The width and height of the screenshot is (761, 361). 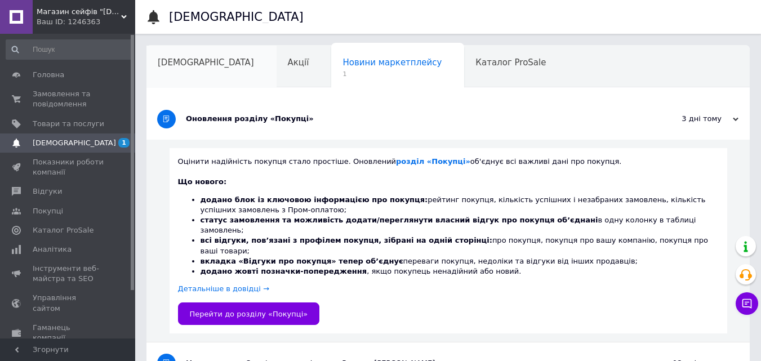 What do you see at coordinates (455, 245) in the screenshot?
I see `span: про покупця, покупця про вашу компанію, покупця про ваші товари;` at bounding box center [455, 245].